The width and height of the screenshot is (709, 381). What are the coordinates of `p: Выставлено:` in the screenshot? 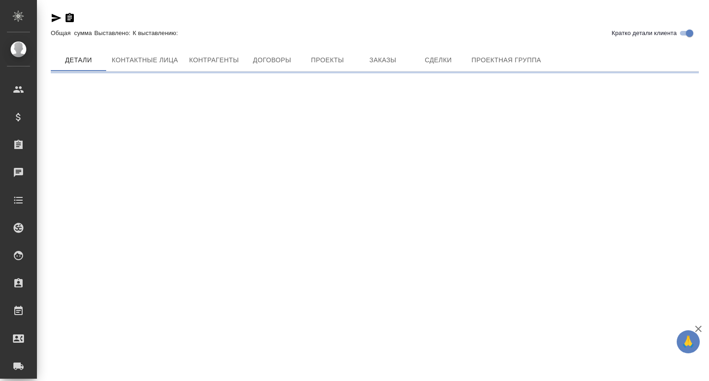 It's located at (113, 33).